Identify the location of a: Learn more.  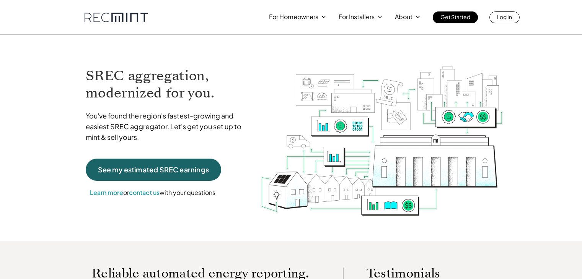
(106, 192).